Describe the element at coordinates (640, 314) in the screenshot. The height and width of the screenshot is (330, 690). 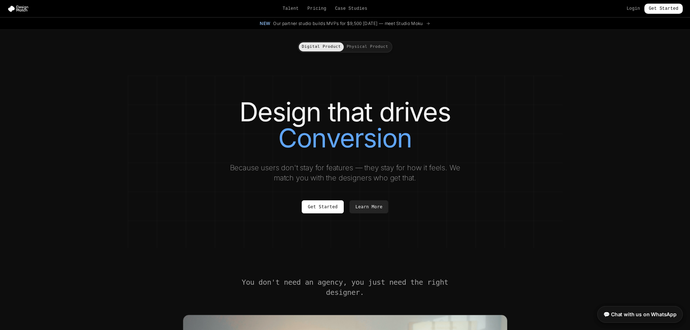
I see `a: 💬 Chat with us on WhatsApp` at that location.